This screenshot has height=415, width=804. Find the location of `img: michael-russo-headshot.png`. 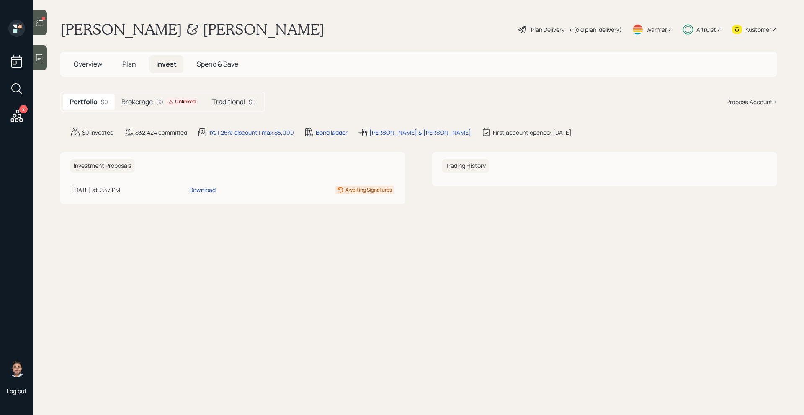

img: michael-russo-headshot.png is located at coordinates (17, 369).